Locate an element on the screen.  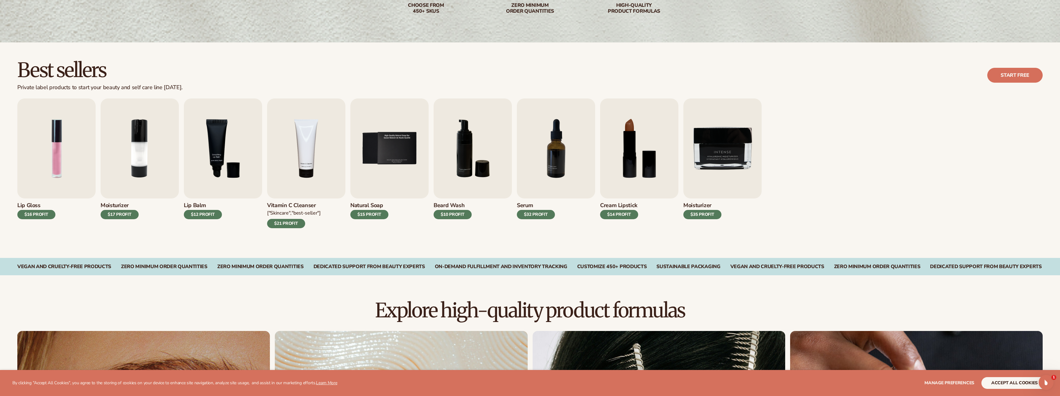
p: By clicking "Accept All Cookies", you agree to the storing of cookies on your device to enhance s... is located at coordinates (175, 383).